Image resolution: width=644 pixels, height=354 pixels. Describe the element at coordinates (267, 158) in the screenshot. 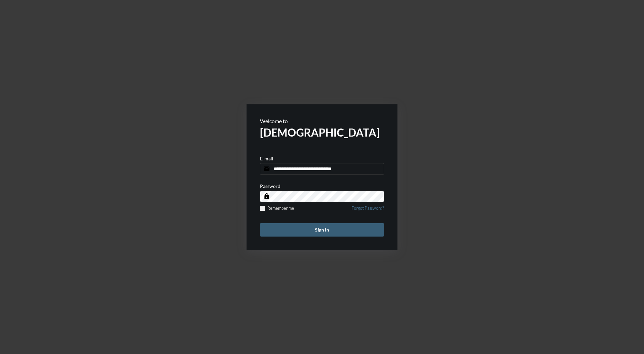

I see `p: E-mail` at that location.